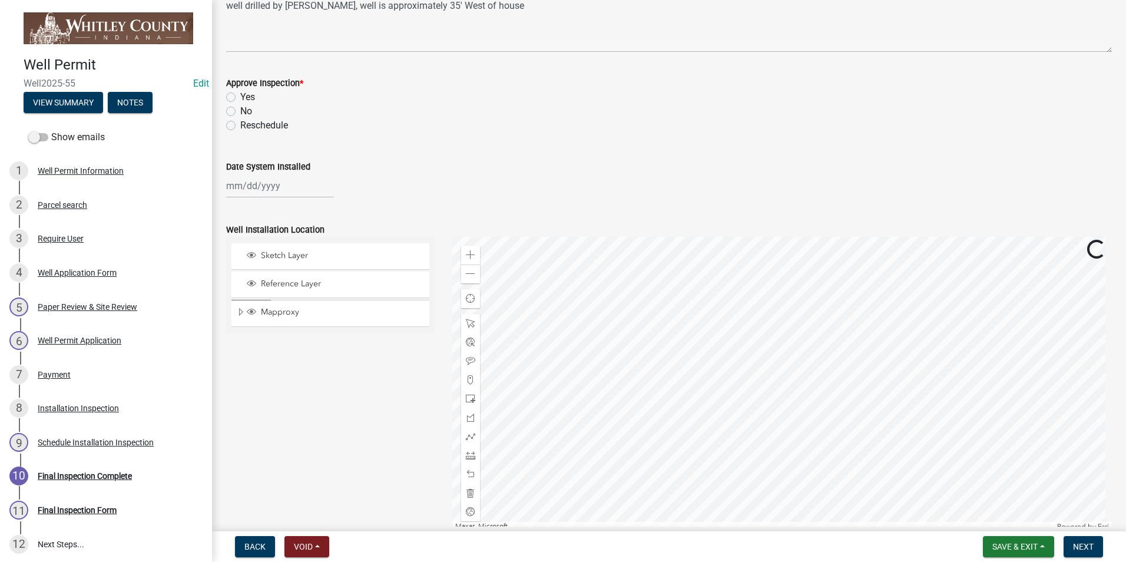 Image resolution: width=1126 pixels, height=562 pixels. I want to click on button: Back, so click(255, 546).